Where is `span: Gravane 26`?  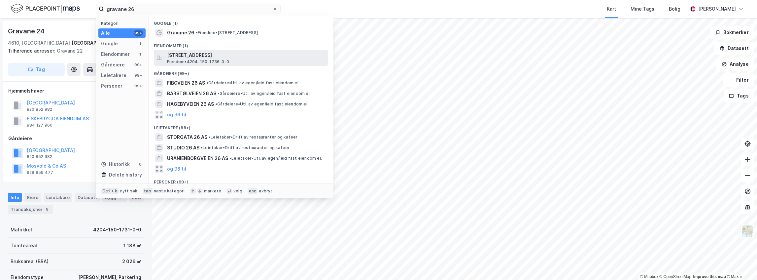
span: Gravane 26 is located at coordinates (181, 33).